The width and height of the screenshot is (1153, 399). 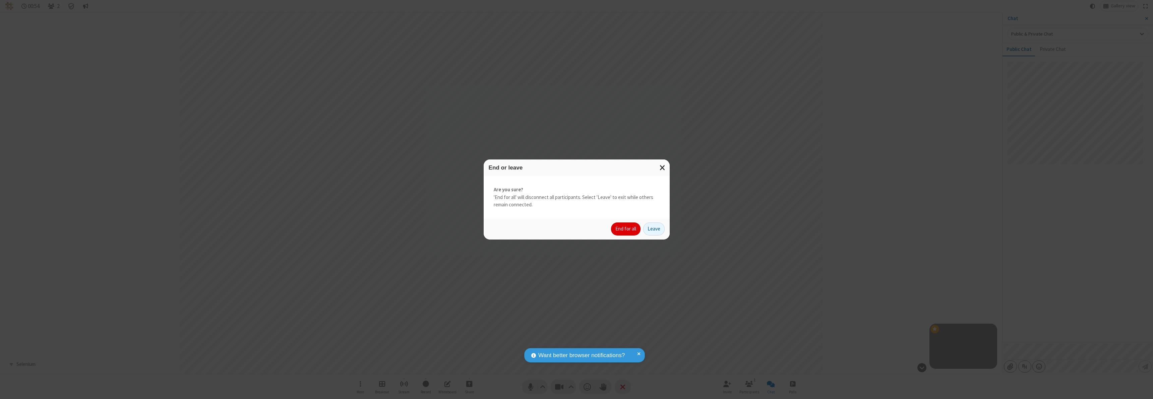 I want to click on strong: Are you sure?, so click(x=576, y=190).